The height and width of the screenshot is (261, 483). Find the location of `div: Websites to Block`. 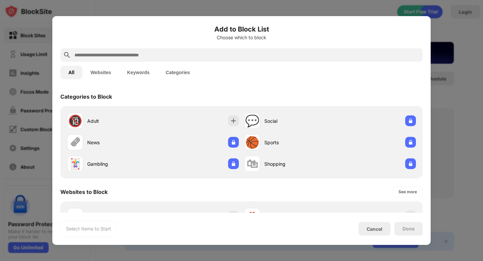

div: Websites to Block is located at coordinates (84, 192).